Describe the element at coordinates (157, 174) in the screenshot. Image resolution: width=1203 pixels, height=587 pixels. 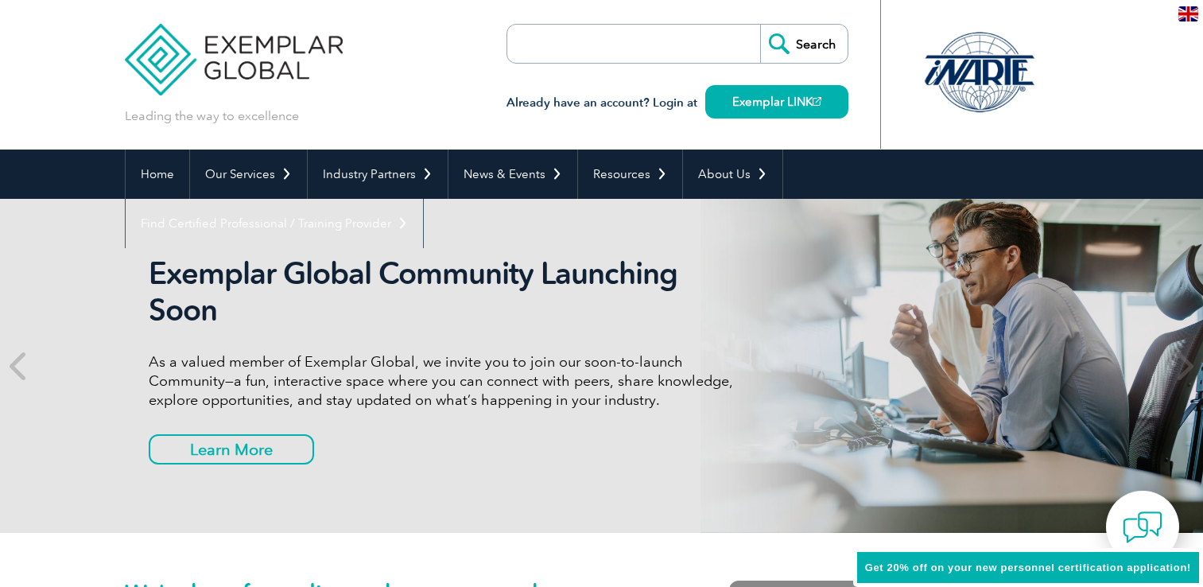
I see `a: Home` at that location.